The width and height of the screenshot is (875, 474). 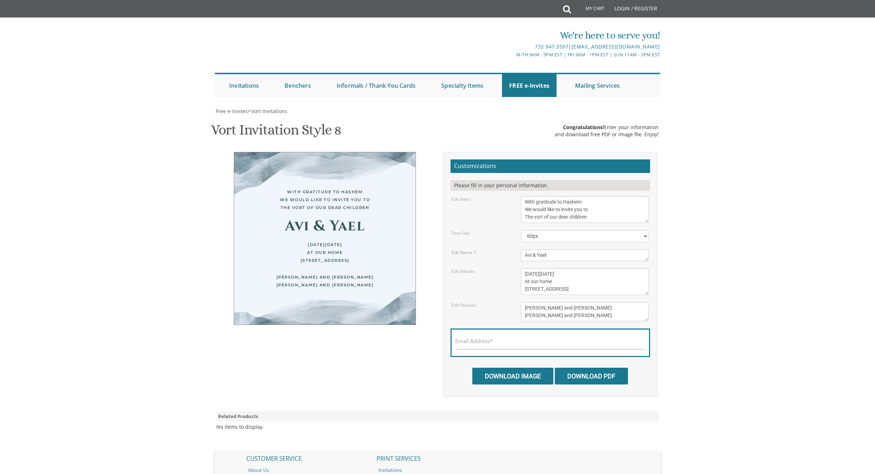 What do you see at coordinates (463, 271) in the screenshot?
I see `label: Edit Details:` at bounding box center [463, 271].